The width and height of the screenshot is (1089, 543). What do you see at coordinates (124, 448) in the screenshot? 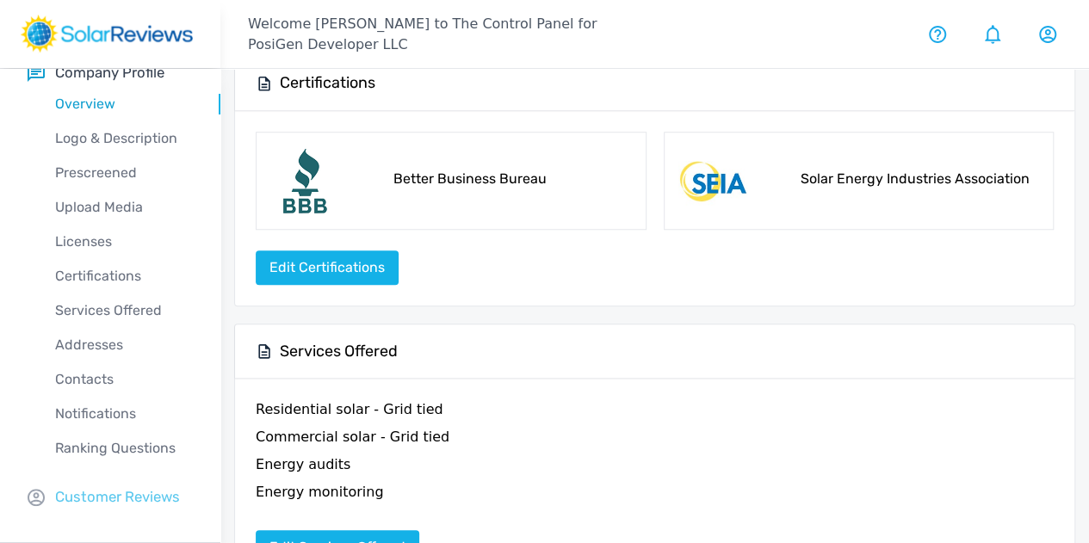
I see `p: Ranking Questions` at bounding box center [124, 448].